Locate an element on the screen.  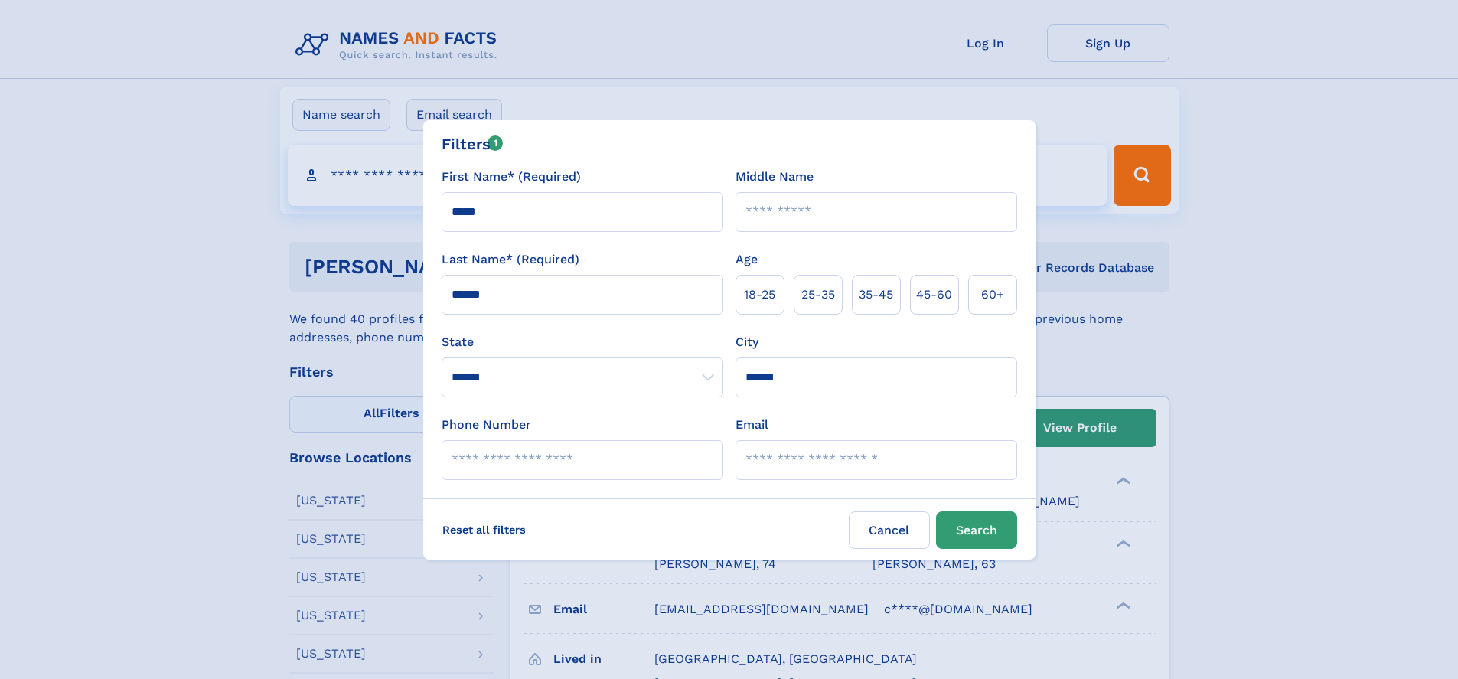
span: 35‑45 is located at coordinates (875, 295).